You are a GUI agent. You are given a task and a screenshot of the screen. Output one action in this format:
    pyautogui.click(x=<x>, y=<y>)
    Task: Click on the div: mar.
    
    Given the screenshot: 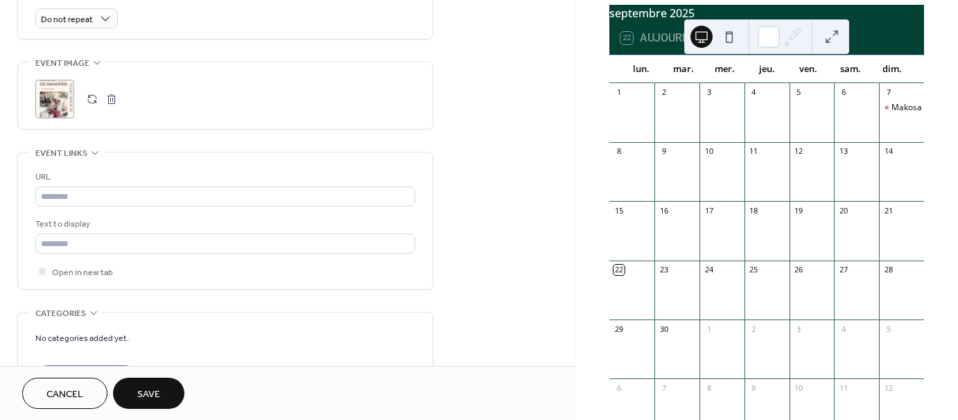 What is the action you would take?
    pyautogui.click(x=683, y=69)
    